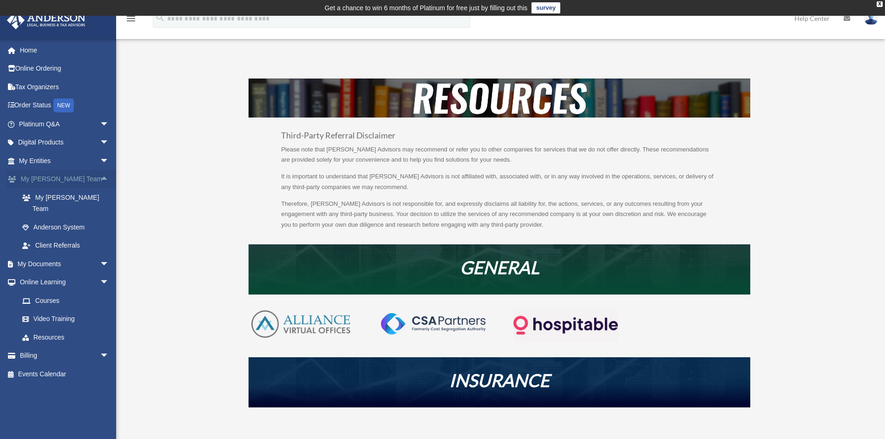 This screenshot has height=439, width=885. Describe the element at coordinates (66, 337) in the screenshot. I see `a: Resources` at that location.